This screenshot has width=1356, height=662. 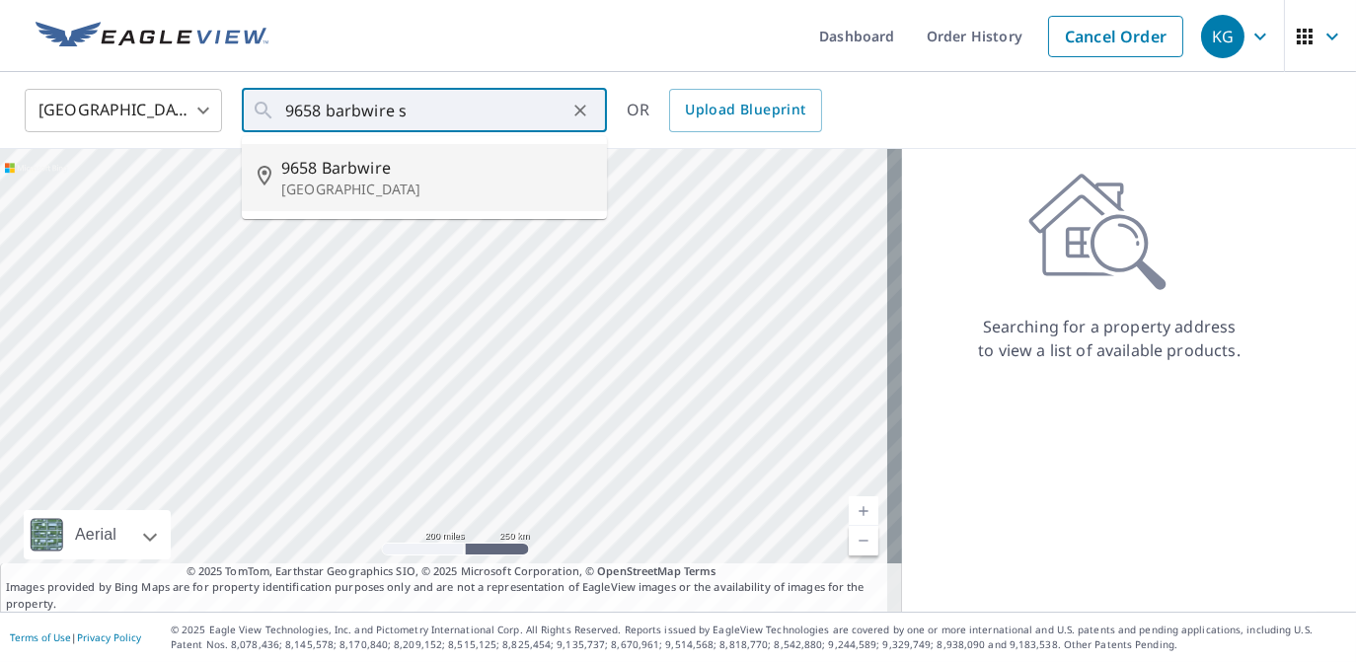 I want to click on a: Current Level 5, Zoom Out, so click(x=864, y=541).